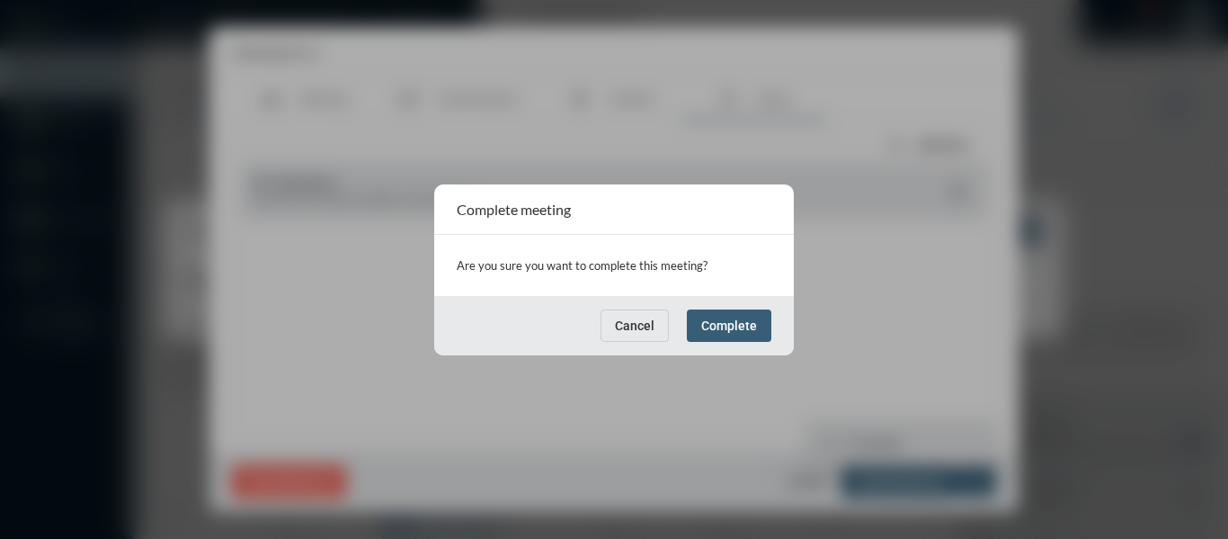  Describe the element at coordinates (635, 325) in the screenshot. I see `button: Cancel` at that location.